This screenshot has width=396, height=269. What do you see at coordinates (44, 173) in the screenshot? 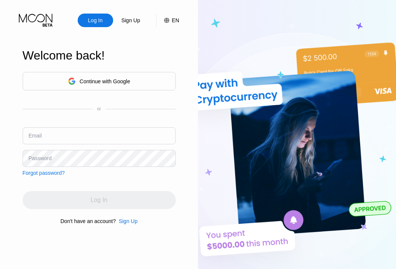
I see `div: Forgot password?` at bounding box center [44, 173].